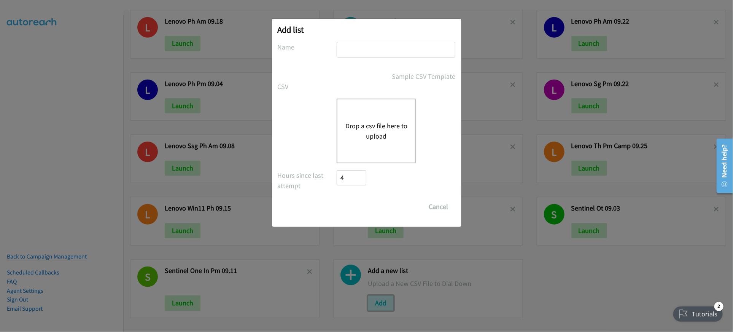  I want to click on div: Open Resource Center, so click(13, 30).